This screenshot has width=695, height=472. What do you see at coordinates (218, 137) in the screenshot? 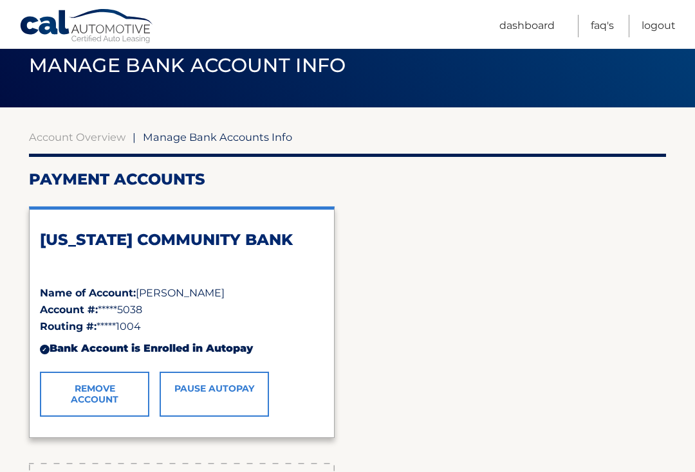
I see `span: Manage Bank Accounts Info` at bounding box center [218, 137].